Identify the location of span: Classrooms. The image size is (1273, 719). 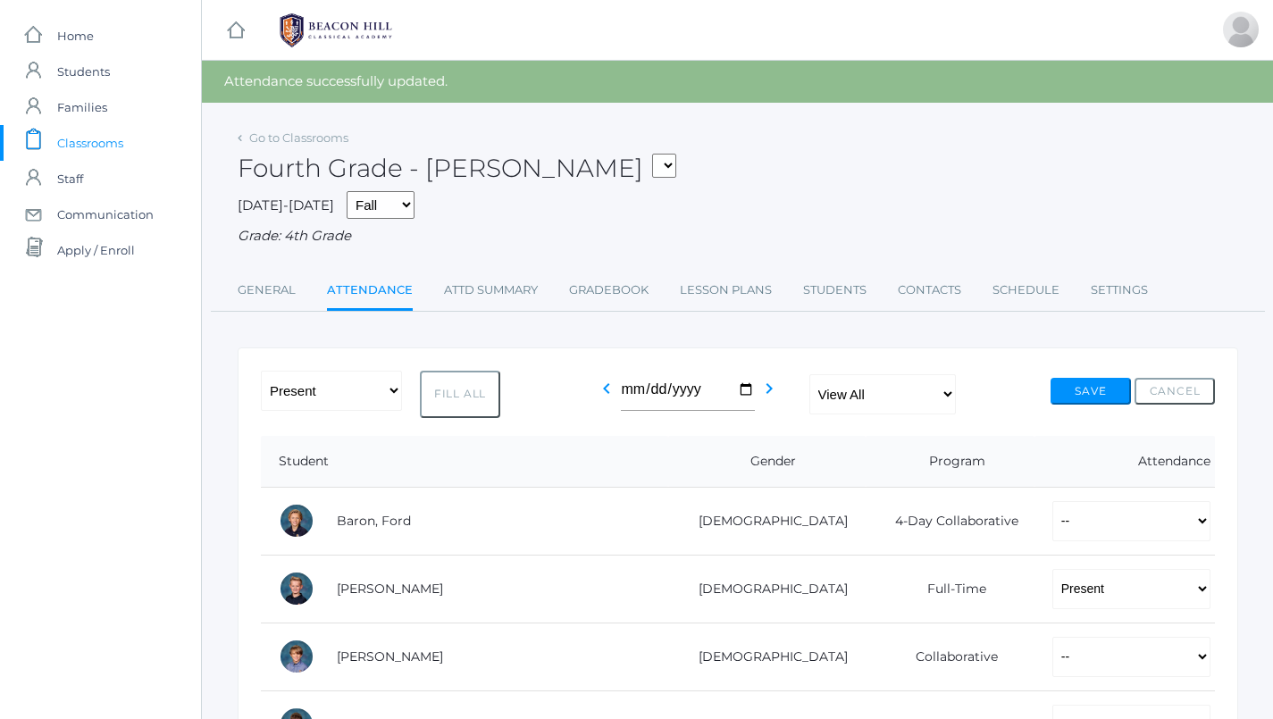
(90, 143).